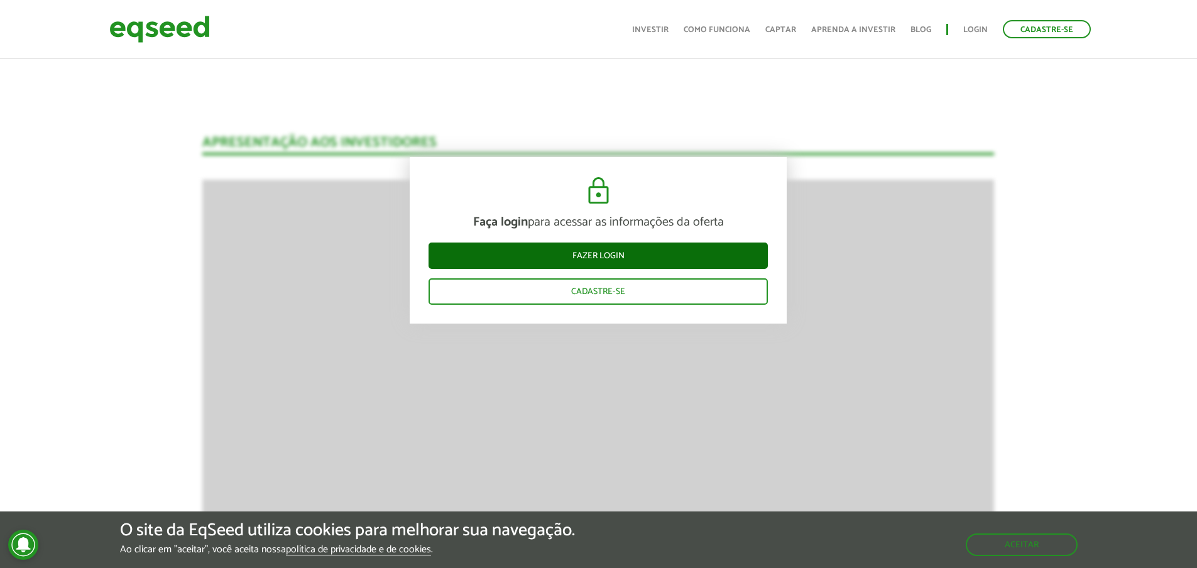 The width and height of the screenshot is (1197, 568). What do you see at coordinates (358, 550) in the screenshot?
I see `a: política de privacidade e de cookies` at bounding box center [358, 550].